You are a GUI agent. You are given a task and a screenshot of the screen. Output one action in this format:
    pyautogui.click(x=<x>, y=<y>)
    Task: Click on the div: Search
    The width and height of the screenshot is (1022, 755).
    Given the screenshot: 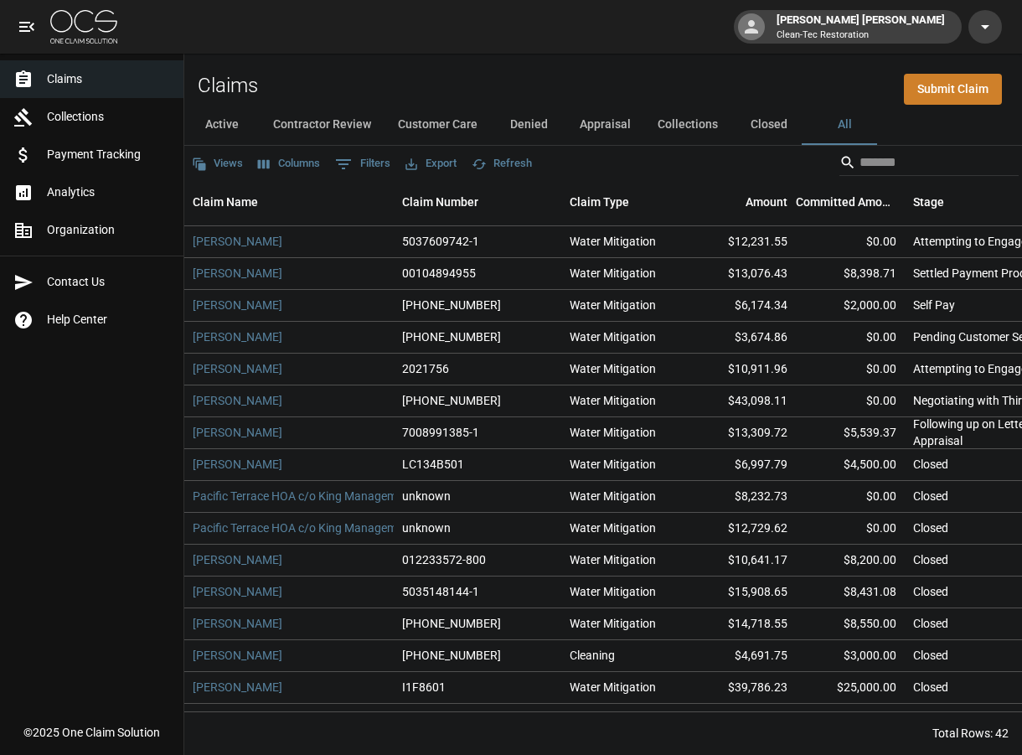 What is the action you would take?
    pyautogui.click(x=929, y=164)
    